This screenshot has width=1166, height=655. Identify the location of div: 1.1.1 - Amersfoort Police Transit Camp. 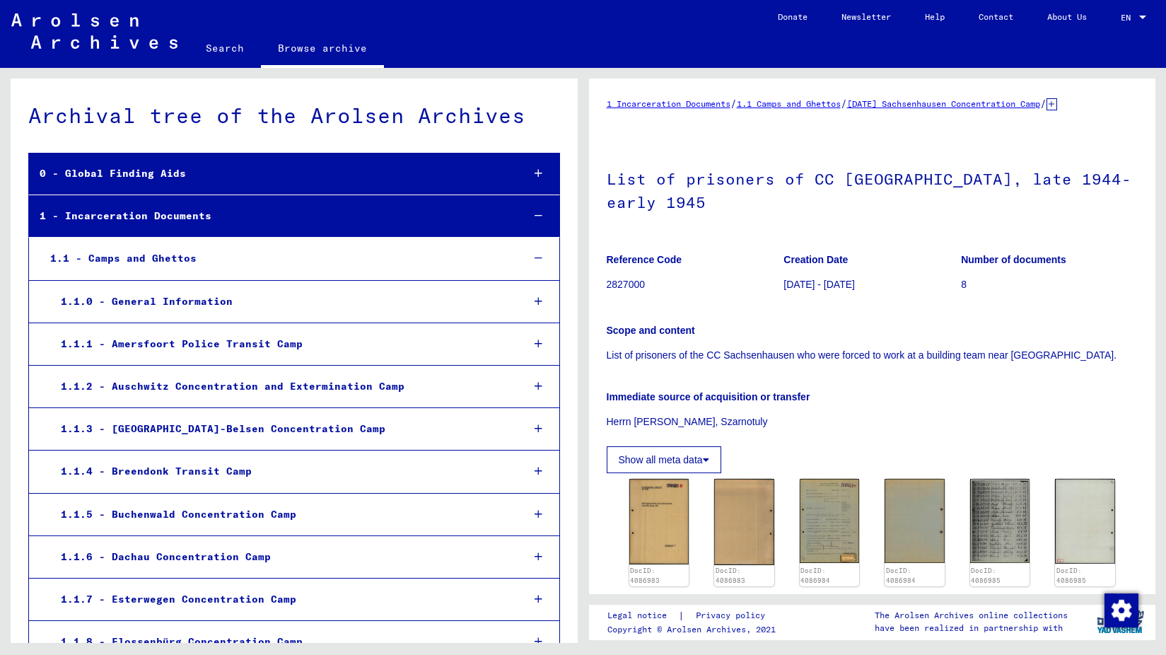
(281, 344).